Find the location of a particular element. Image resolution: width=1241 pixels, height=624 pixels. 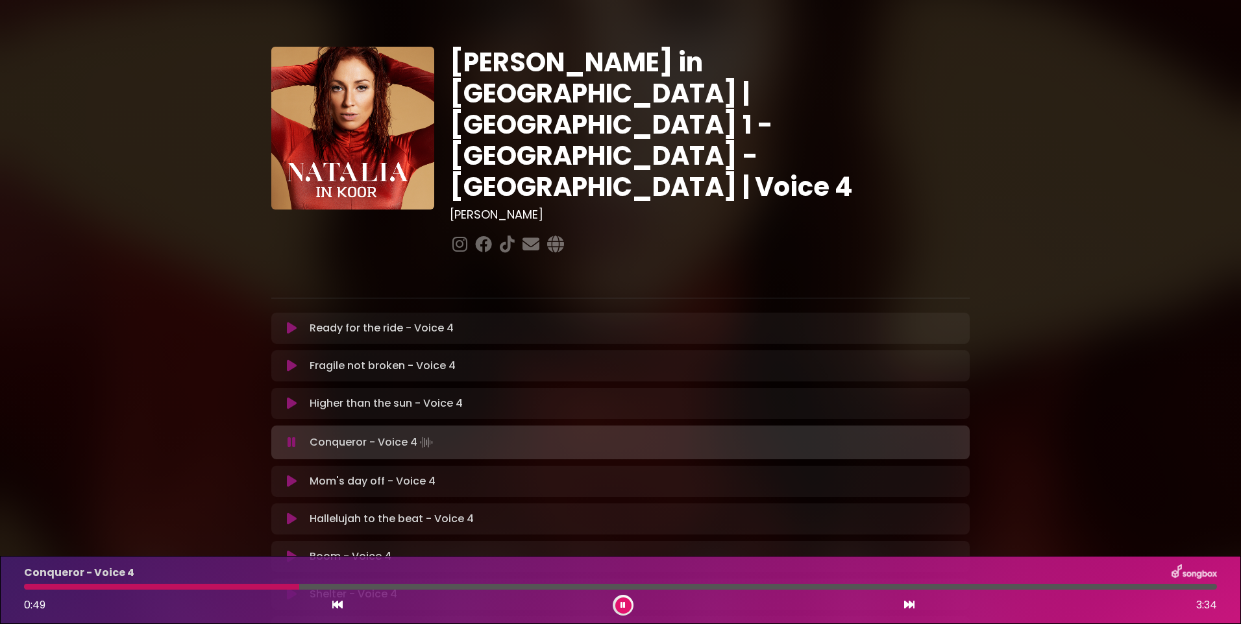

p: Ready for the ride - Voice 4 is located at coordinates (382, 328).